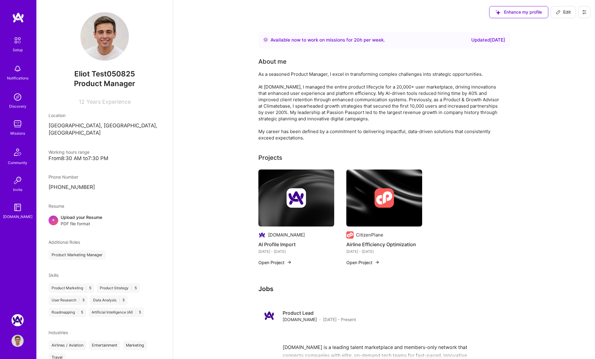 The width and height of the screenshot is (595, 359). I want to click on h4: Airline Efficiency Optimization, so click(384, 244).